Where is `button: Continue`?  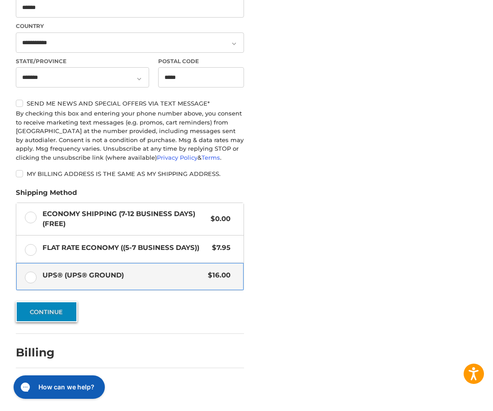 button: Continue is located at coordinates (47, 312).